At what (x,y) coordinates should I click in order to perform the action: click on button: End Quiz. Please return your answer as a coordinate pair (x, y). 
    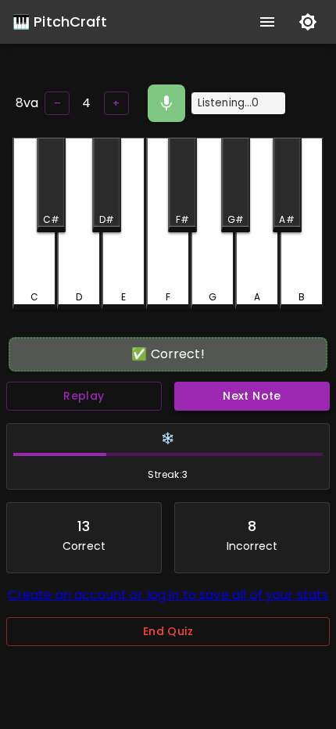
    Looking at the image, I should click on (168, 631).